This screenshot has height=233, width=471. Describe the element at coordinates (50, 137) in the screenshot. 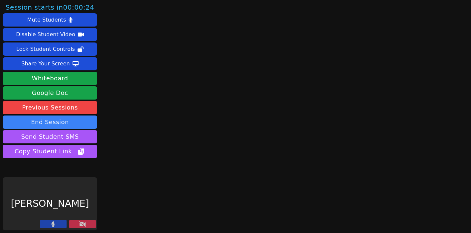

I see `button: Send Student SMS` at that location.